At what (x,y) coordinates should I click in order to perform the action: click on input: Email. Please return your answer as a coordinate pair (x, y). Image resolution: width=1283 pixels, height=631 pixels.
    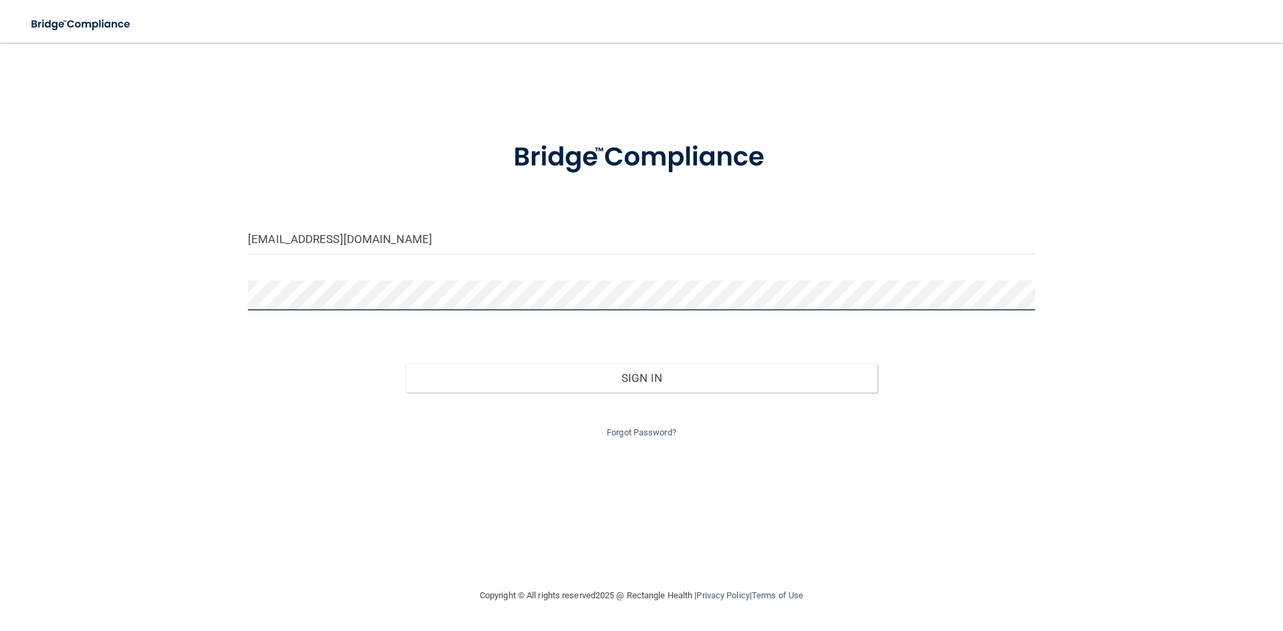
    Looking at the image, I should click on (641, 239).